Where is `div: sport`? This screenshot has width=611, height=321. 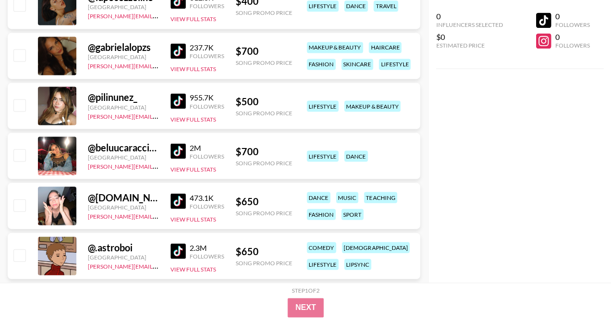
div: sport is located at coordinates (352, 214).